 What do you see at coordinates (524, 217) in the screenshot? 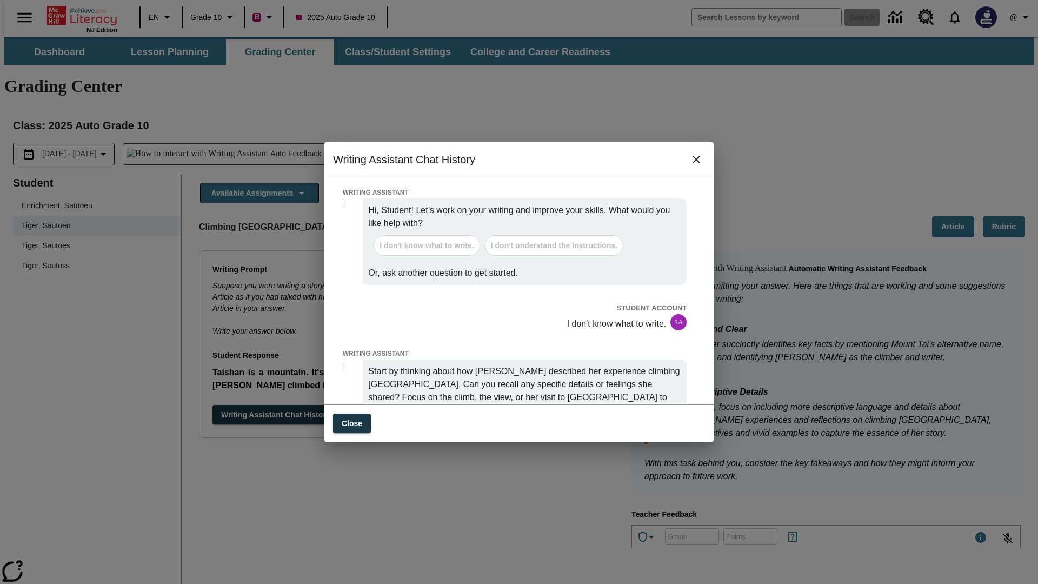
I see `p: Hi, Student! Let’s work on your writing and improve your skills. What would you like help with?` at bounding box center [524, 217].